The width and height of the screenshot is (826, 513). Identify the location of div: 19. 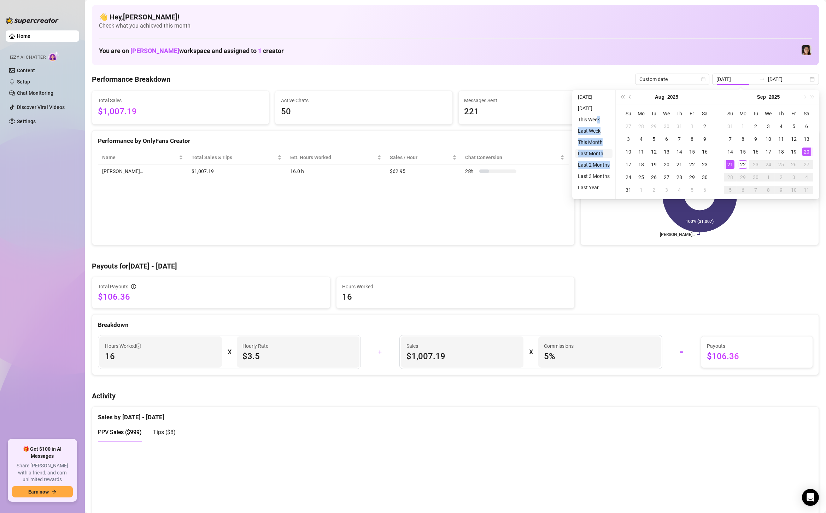
(654, 164).